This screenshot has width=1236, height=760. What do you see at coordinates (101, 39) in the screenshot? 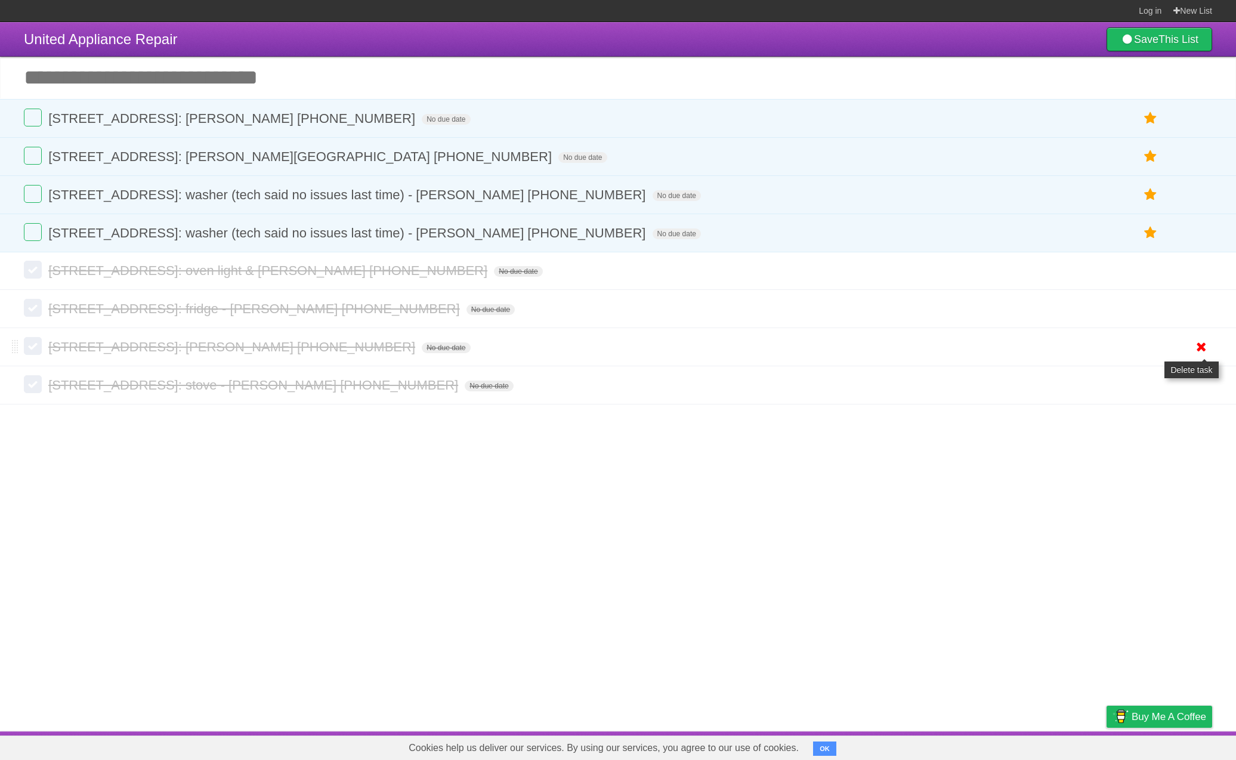
I see `span: United Appliance Repair` at bounding box center [101, 39].